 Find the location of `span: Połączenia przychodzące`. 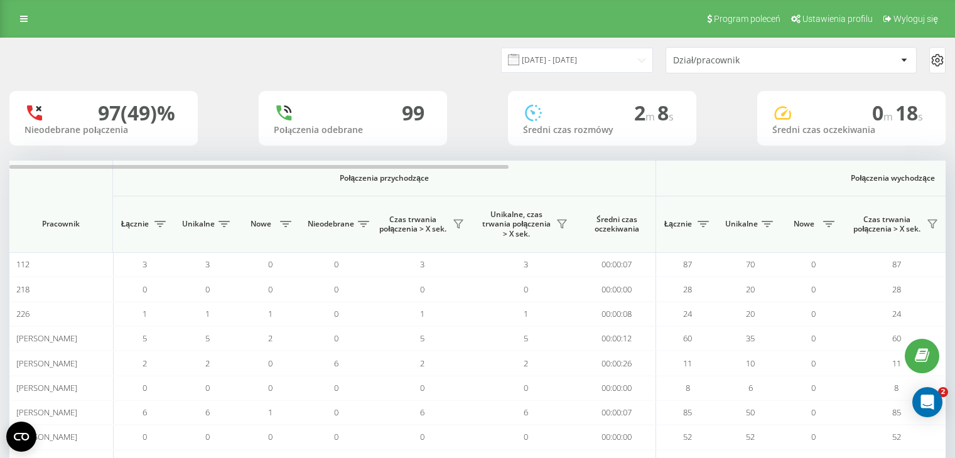

span: Połączenia przychodzące is located at coordinates (384, 178).